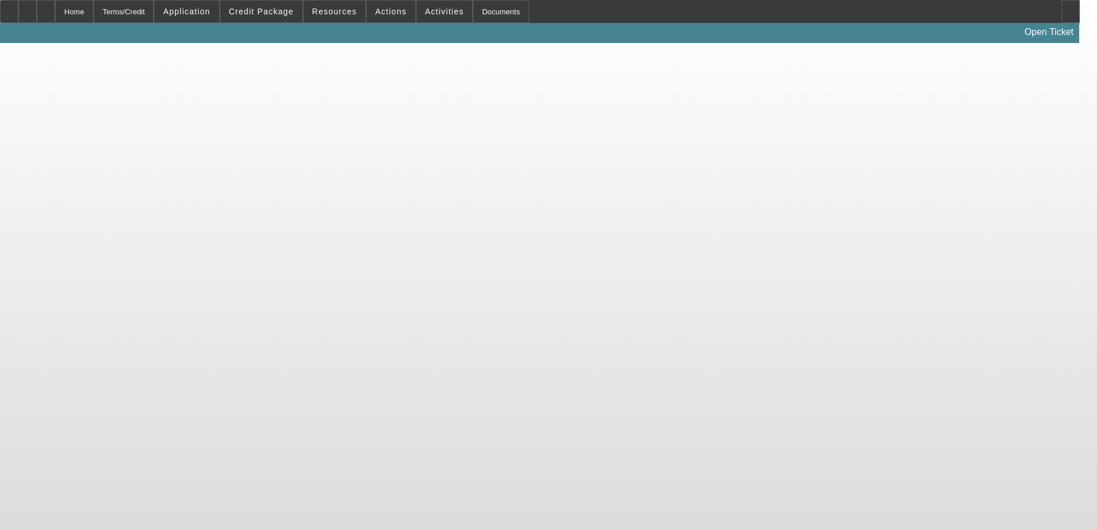 This screenshot has height=530, width=1097. What do you see at coordinates (445, 11) in the screenshot?
I see `span: Activities` at bounding box center [445, 11].